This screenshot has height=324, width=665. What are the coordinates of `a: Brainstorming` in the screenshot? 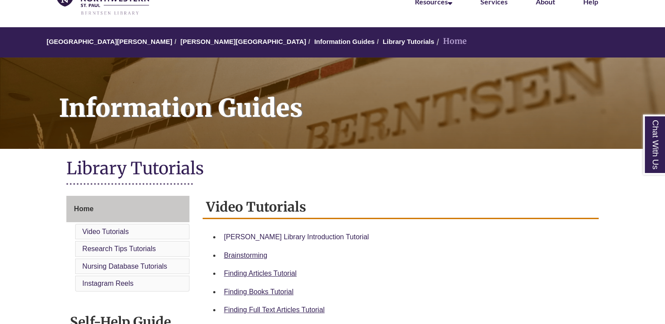 It's located at (245, 255).